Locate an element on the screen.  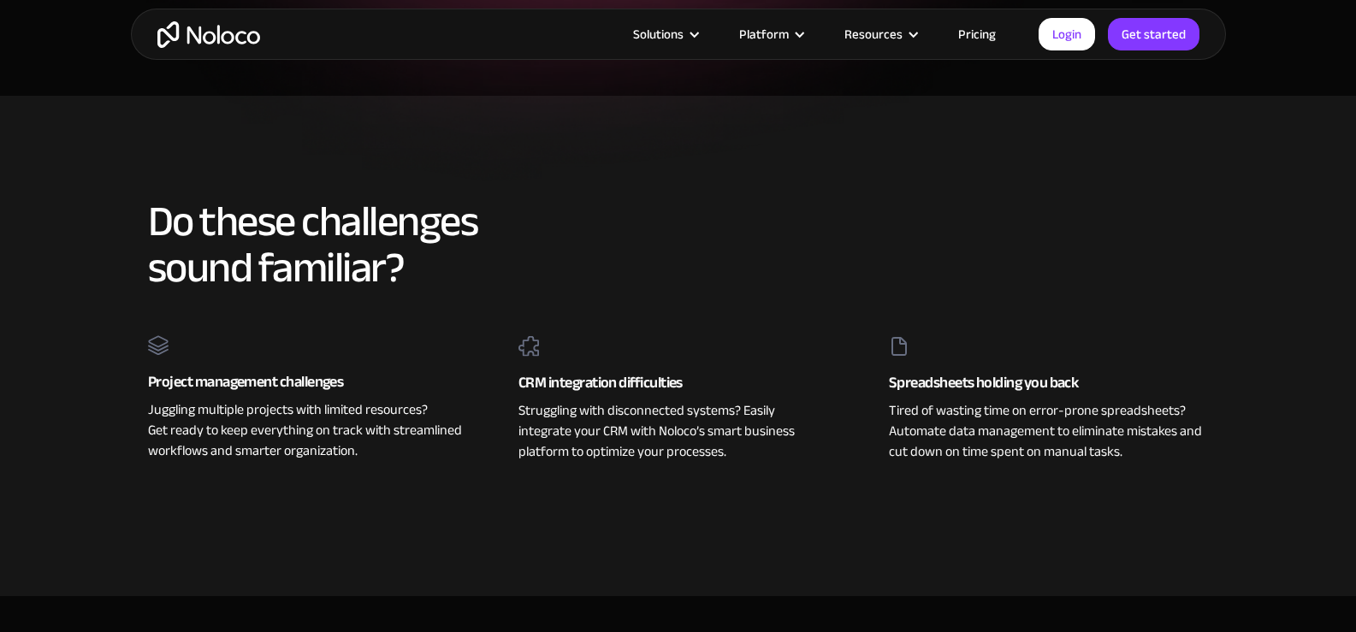
div: Struggling with disconnected systems? Easily integrate your CRM with Noloco’s smart business plat... is located at coordinates (678, 429).